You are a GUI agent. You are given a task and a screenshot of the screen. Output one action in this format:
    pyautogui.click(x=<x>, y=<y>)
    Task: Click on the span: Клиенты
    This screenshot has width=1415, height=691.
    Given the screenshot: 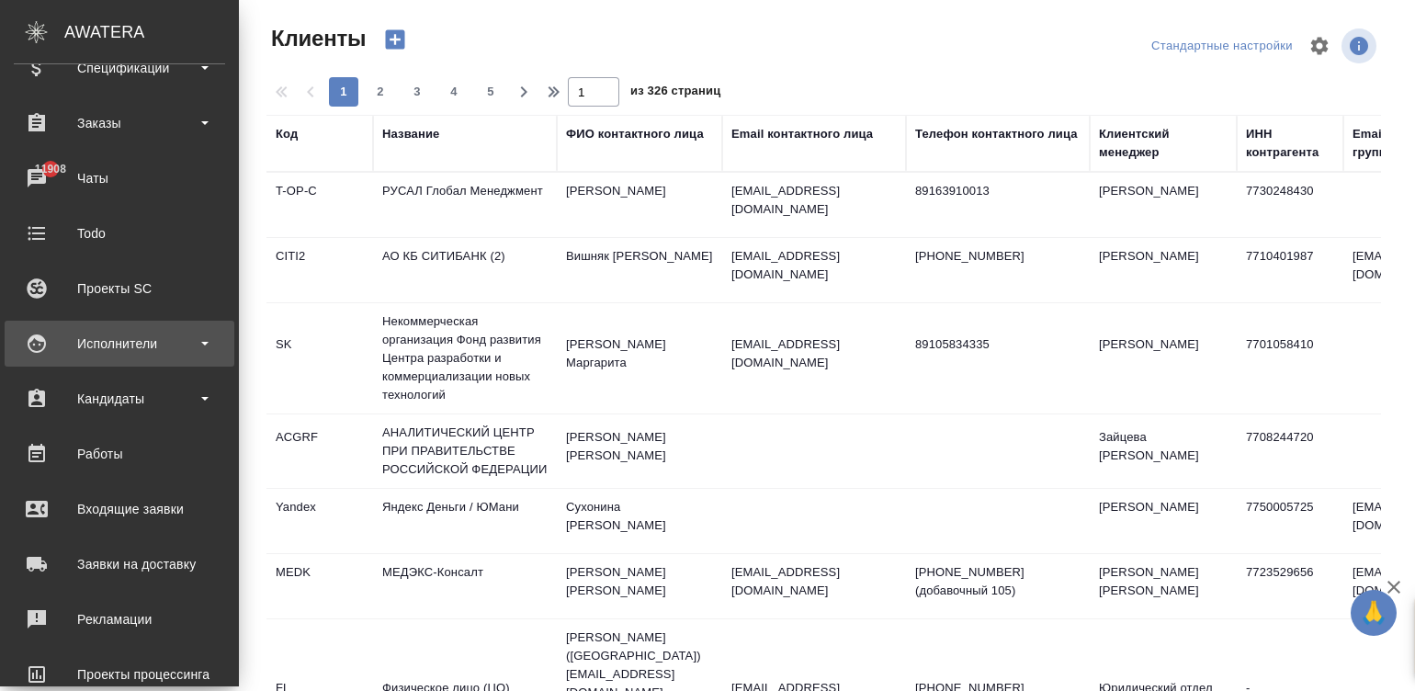 What is the action you would take?
    pyautogui.click(x=316, y=39)
    